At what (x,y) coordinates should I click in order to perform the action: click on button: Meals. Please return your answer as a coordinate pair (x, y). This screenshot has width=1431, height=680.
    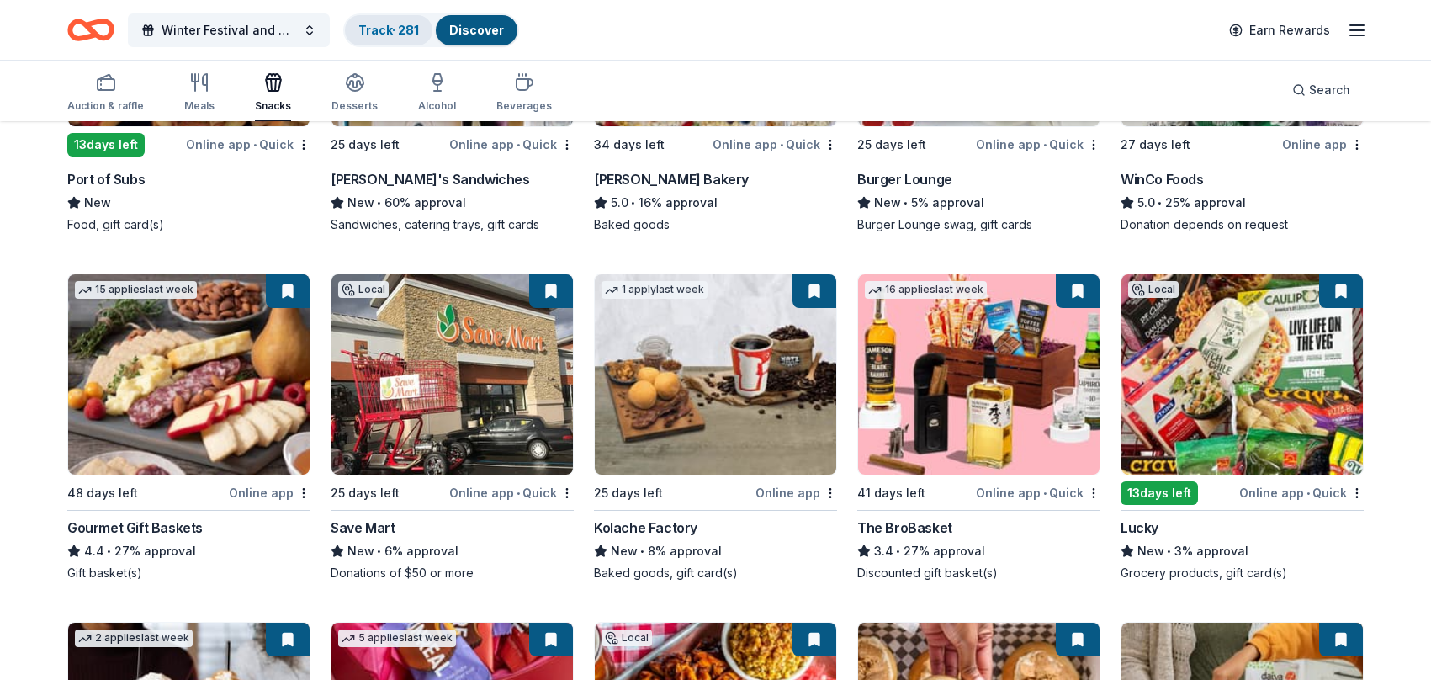
    Looking at the image, I should click on (199, 93).